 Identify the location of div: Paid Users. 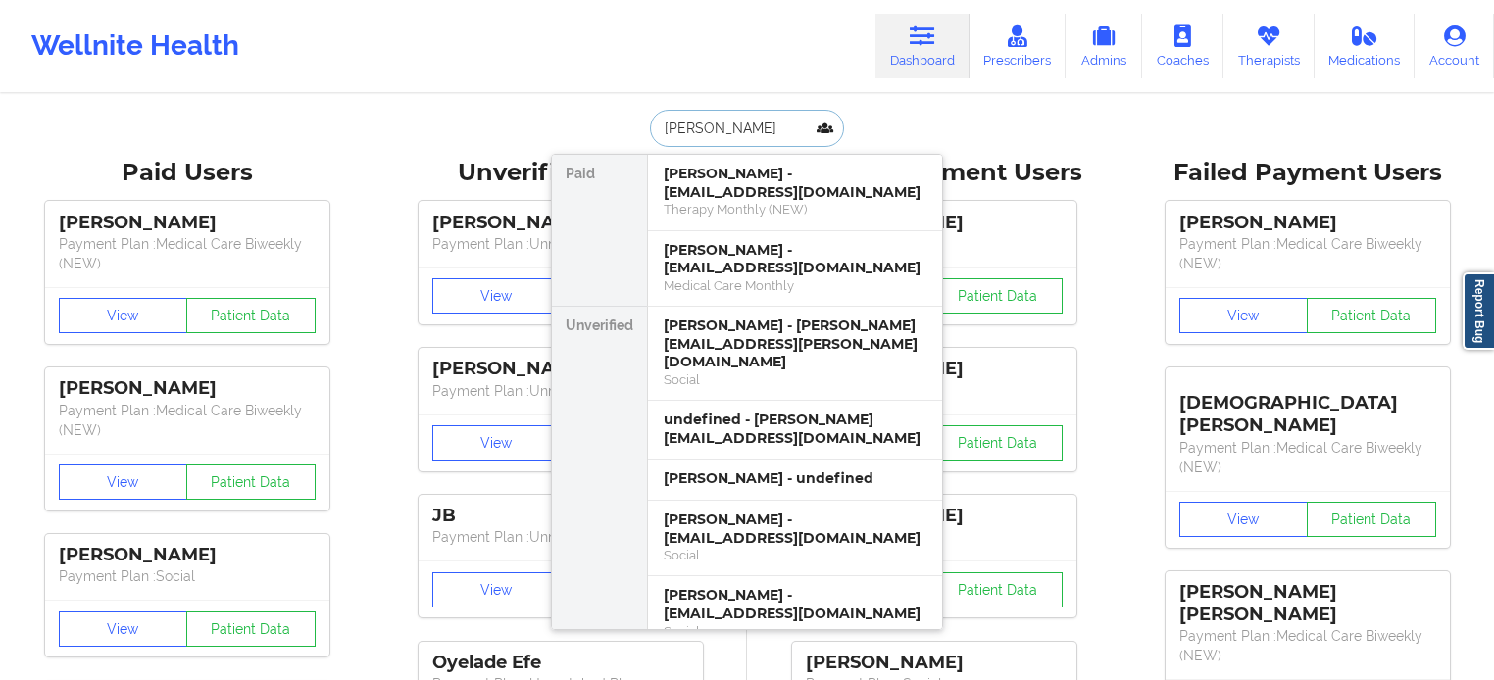
(186, 173).